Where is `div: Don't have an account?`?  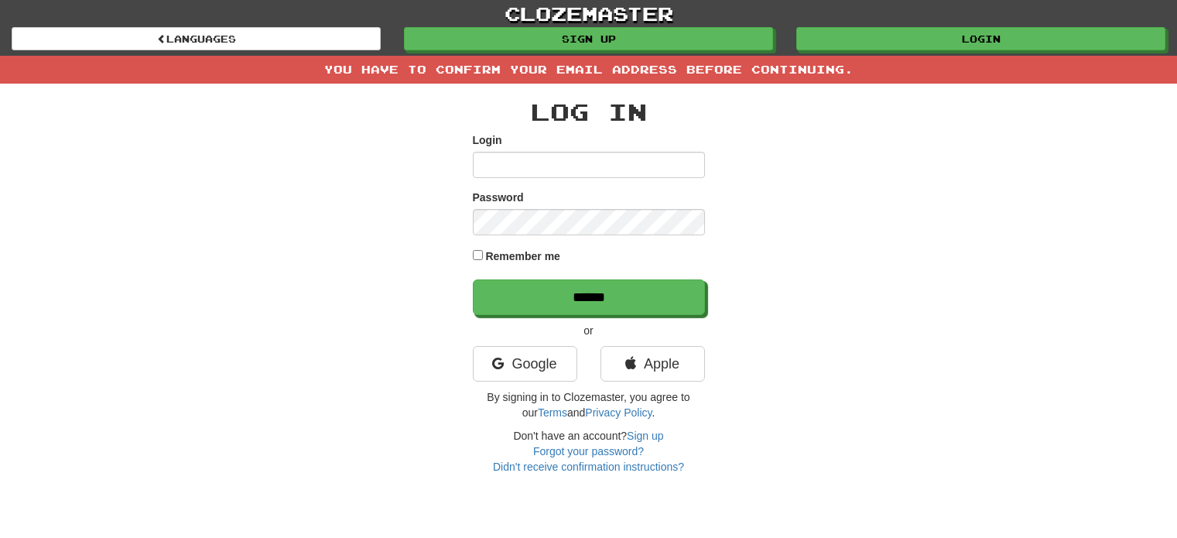
div: Don't have an account? is located at coordinates (589, 451).